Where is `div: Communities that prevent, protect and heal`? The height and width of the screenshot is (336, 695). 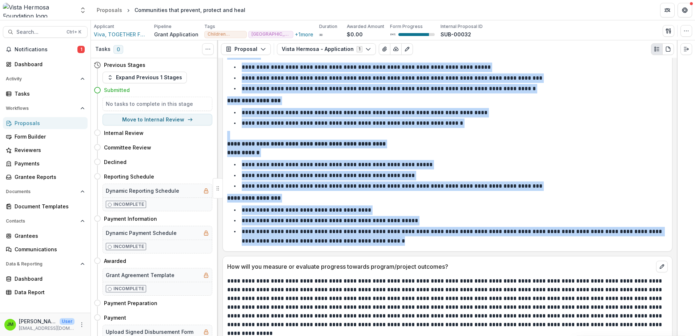
div: Communities that prevent, protect and heal is located at coordinates (190, 10).